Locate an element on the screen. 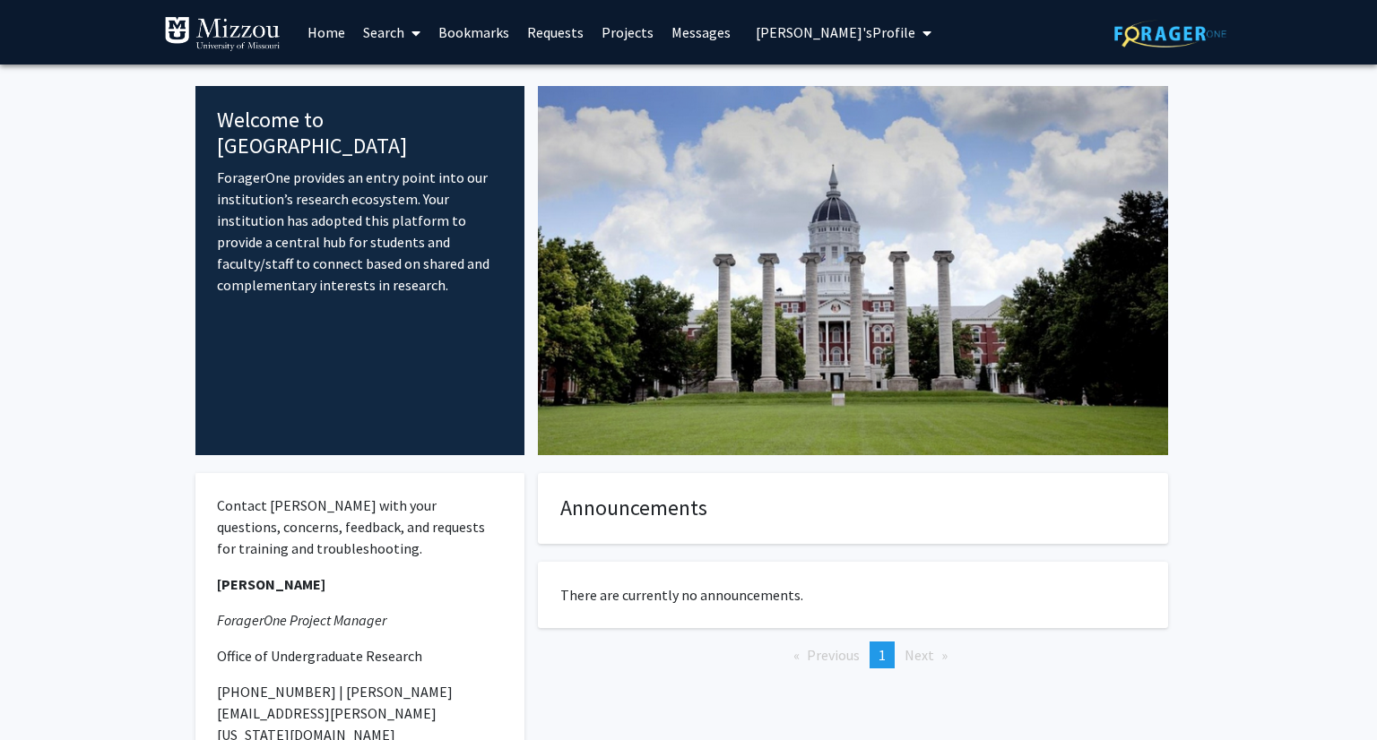  span: Next is located at coordinates (919, 655).